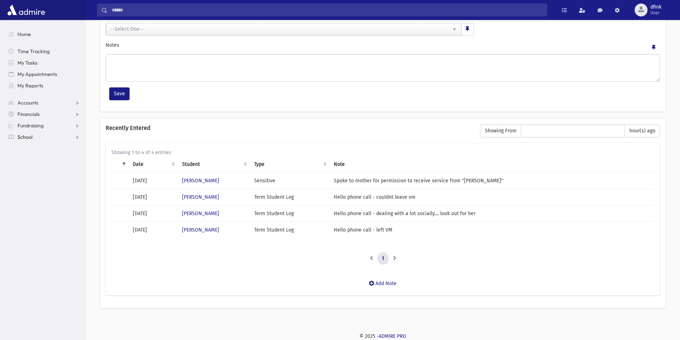 This screenshot has height=340, width=680. What do you see at coordinates (392, 336) in the screenshot?
I see `a: ADMIRE PRO` at bounding box center [392, 336].